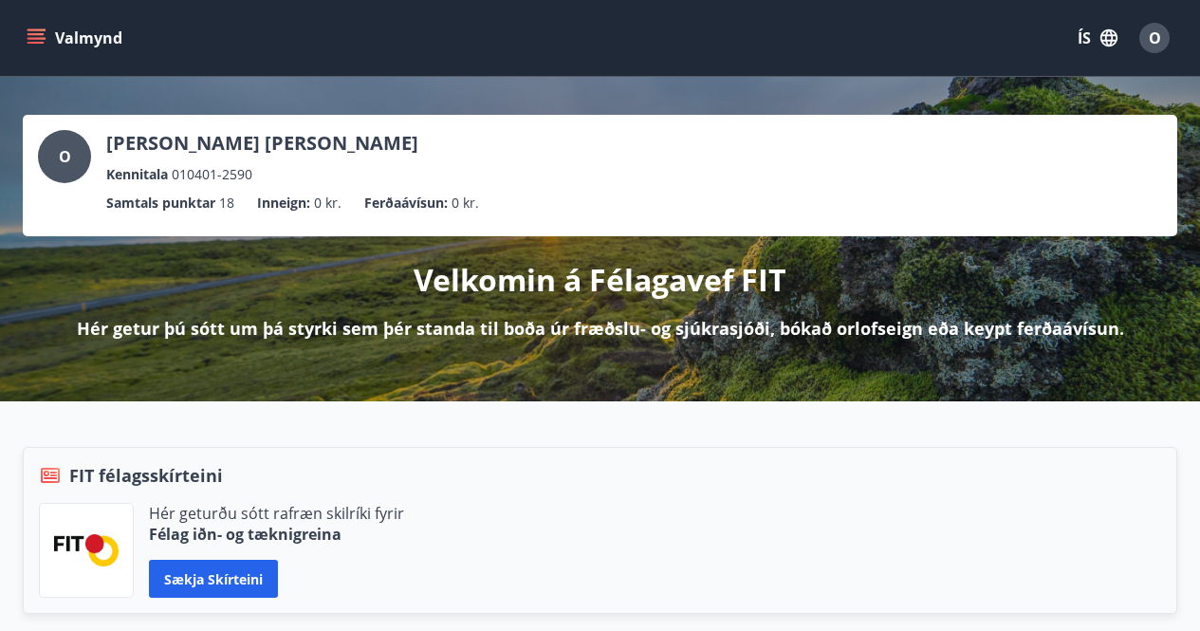 Image resolution: width=1200 pixels, height=631 pixels. Describe the element at coordinates (284, 203) in the screenshot. I see `p: Inneign :` at that location.